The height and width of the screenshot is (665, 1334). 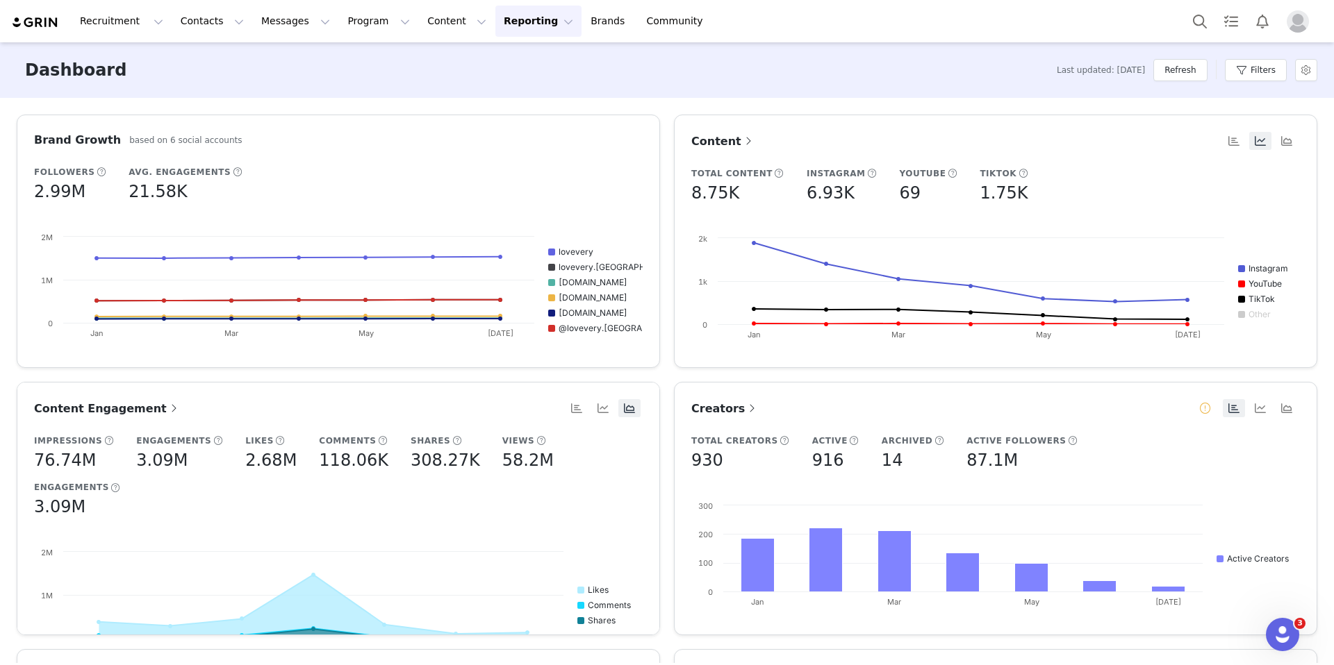 What do you see at coordinates (1262, 21) in the screenshot?
I see `button: Notifications` at bounding box center [1262, 21].